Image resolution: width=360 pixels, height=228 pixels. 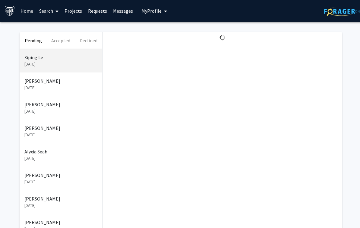 What do you see at coordinates (222, 37) in the screenshot?
I see `img: Loading` at bounding box center [222, 37].